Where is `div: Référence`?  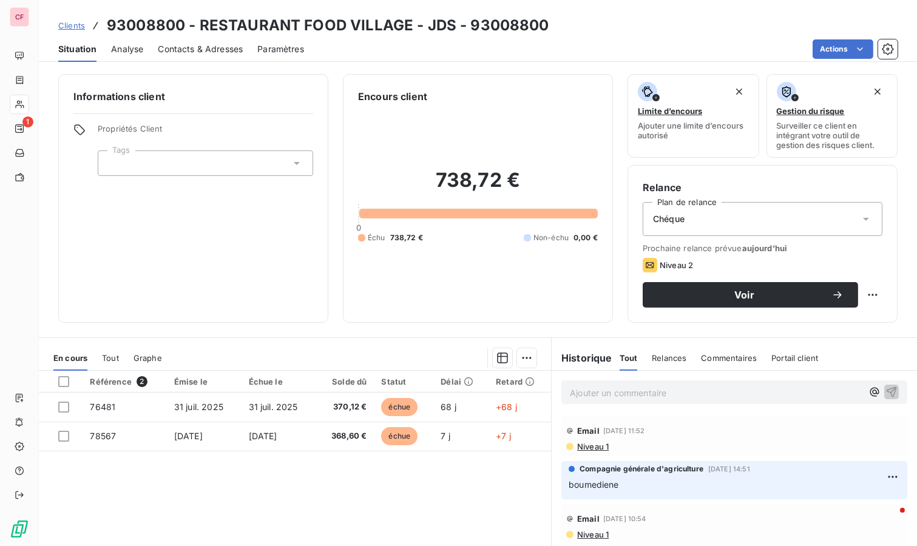 div: Référence is located at coordinates (124, 382).